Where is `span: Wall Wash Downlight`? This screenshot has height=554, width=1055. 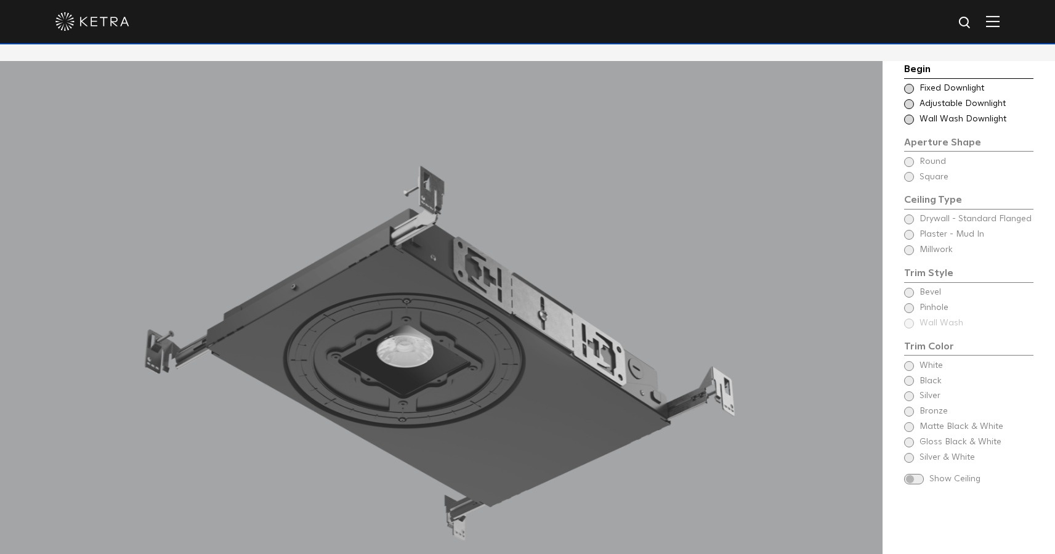
span: Wall Wash Downlight is located at coordinates (975, 119).